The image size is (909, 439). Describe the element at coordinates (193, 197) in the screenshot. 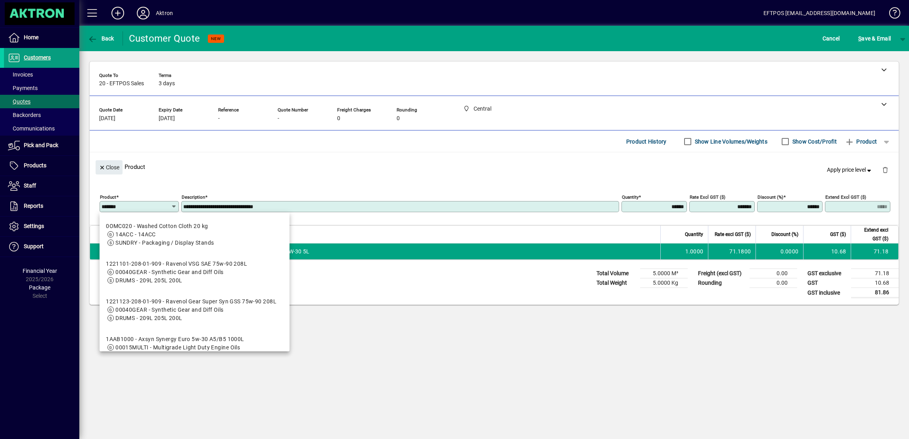

I see `mat-label: Description` at that location.